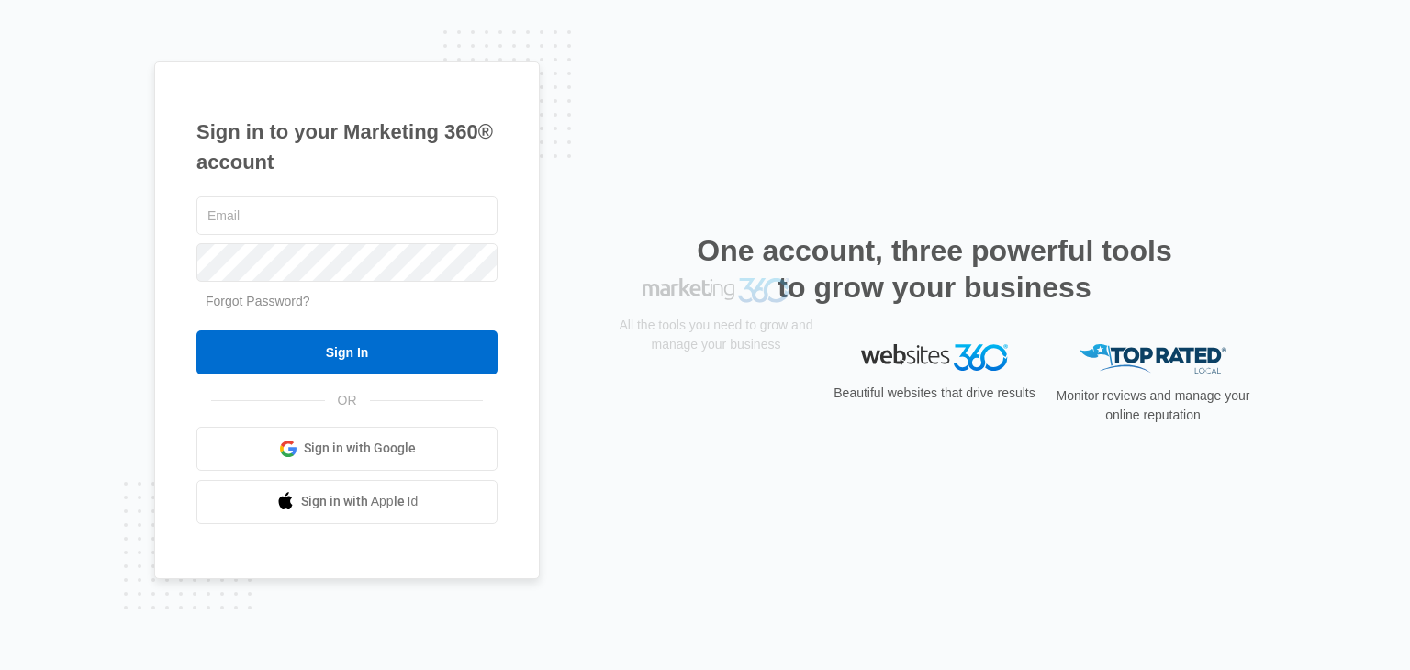 Image resolution: width=1410 pixels, height=670 pixels. I want to click on img: Top Rated Local, so click(1153, 359).